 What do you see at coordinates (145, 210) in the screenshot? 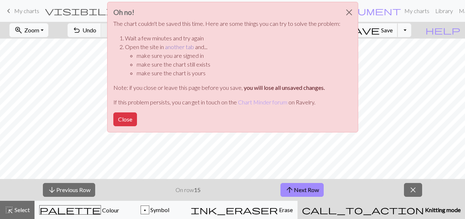
I see `div: p` at bounding box center [145, 210].